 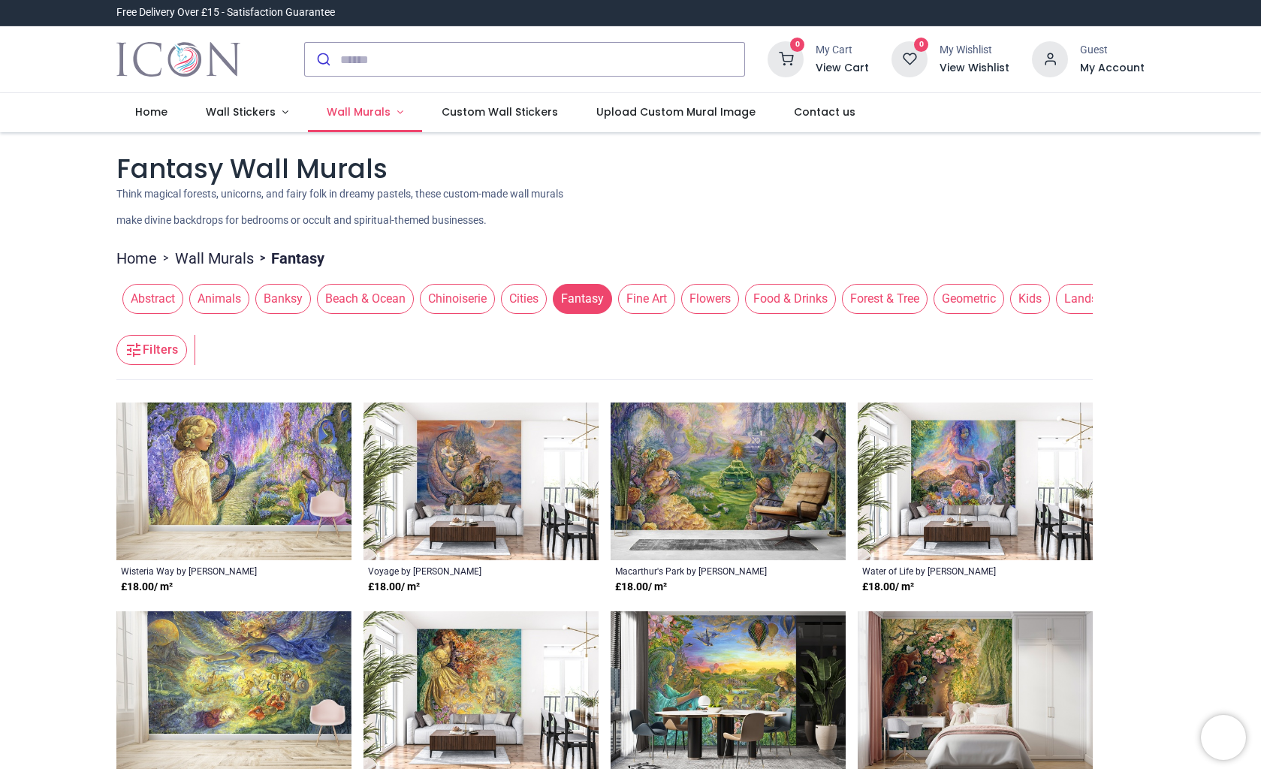 I want to click on img: Icon Wall Stickers, so click(x=178, y=59).